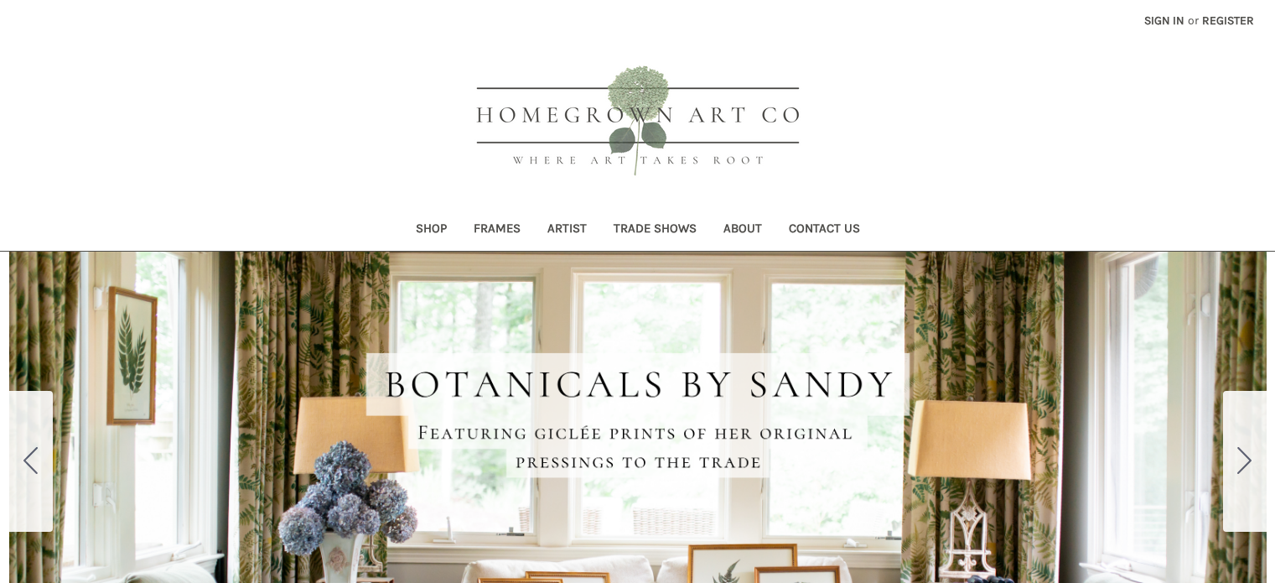 The height and width of the screenshot is (583, 1275). Describe the element at coordinates (743, 230) in the screenshot. I see `a: About` at that location.